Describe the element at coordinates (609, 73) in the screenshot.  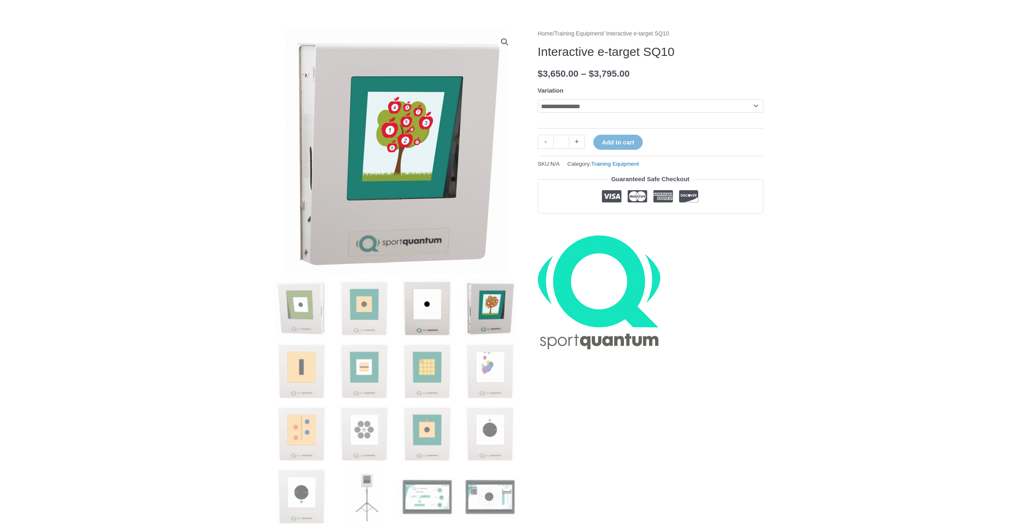
I see `bdi: 3,795.00` at that location.